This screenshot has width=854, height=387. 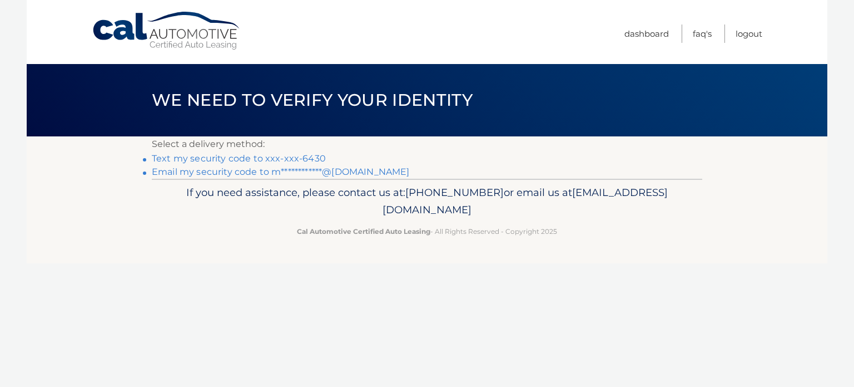 I want to click on p: - All Rights Reserved - Copyright 2025, so click(x=427, y=231).